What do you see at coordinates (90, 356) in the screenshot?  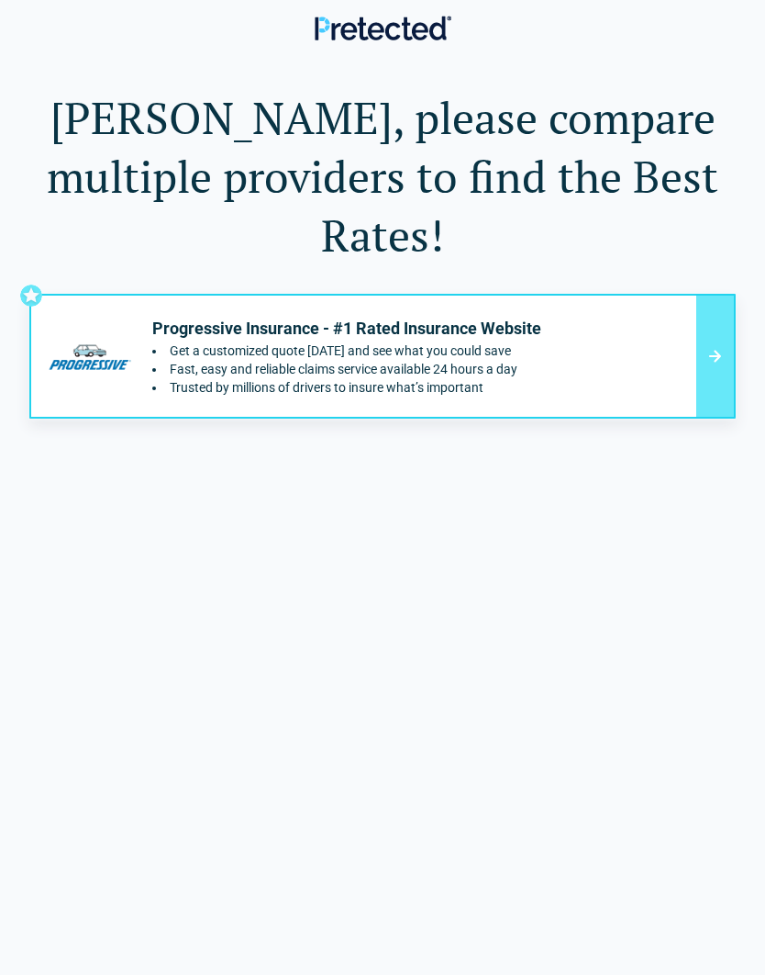 I see `img: progressive's logo` at bounding box center [90, 356].